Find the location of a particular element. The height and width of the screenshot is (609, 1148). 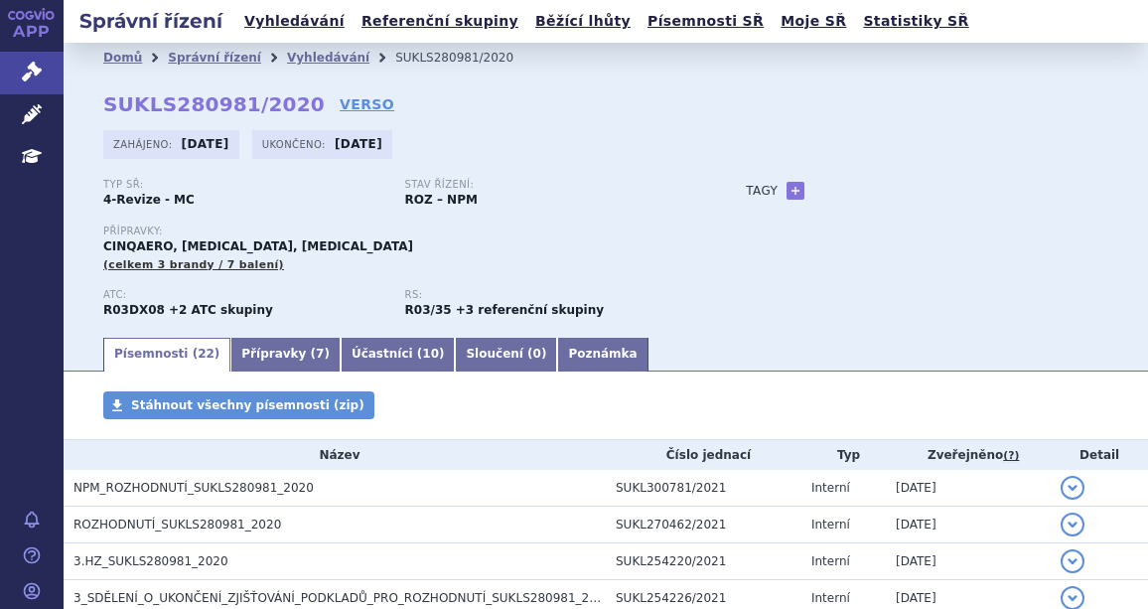

h3: Tagy is located at coordinates (762, 191).